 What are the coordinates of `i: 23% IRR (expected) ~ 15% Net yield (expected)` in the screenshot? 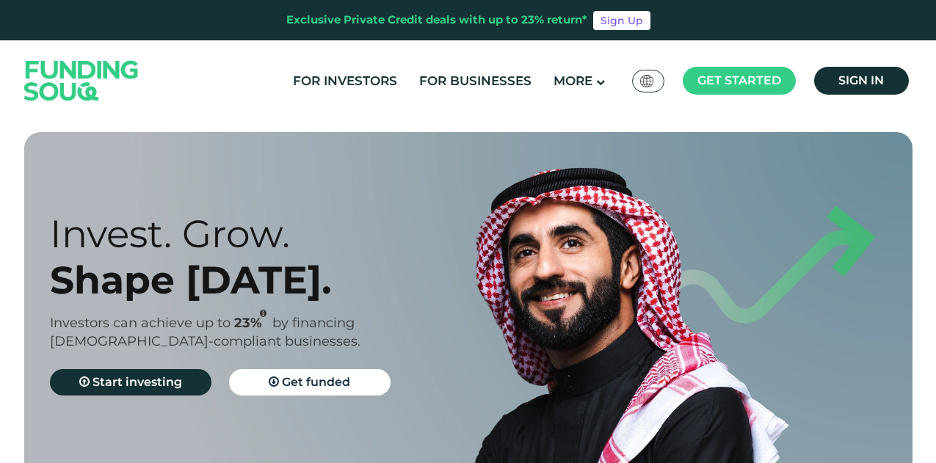 It's located at (263, 313).